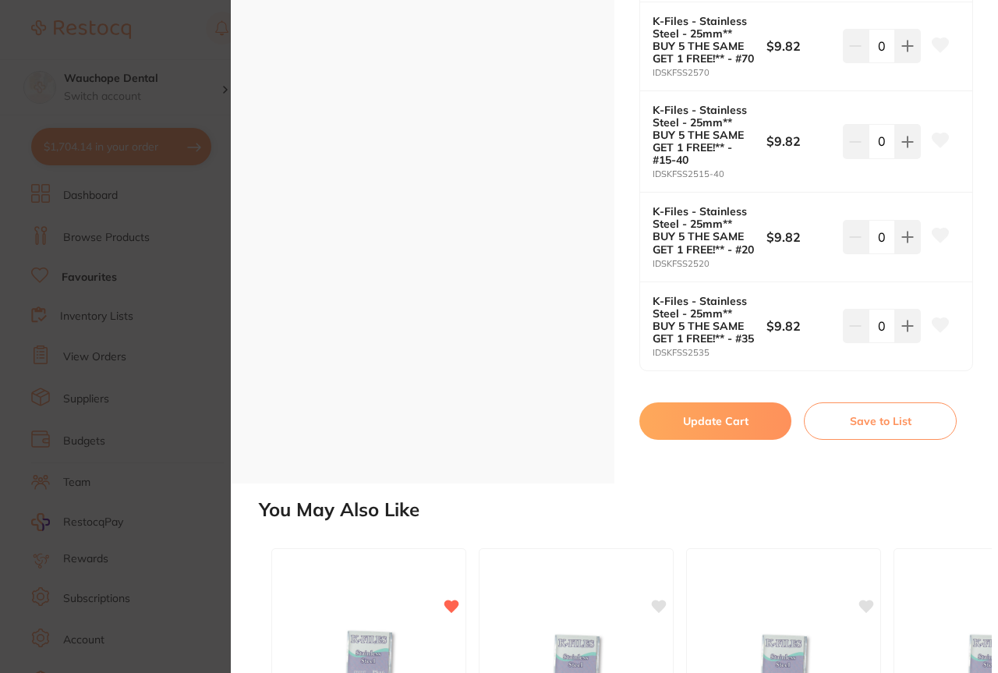  I want to click on small: IDSKFSS2520, so click(710, 264).